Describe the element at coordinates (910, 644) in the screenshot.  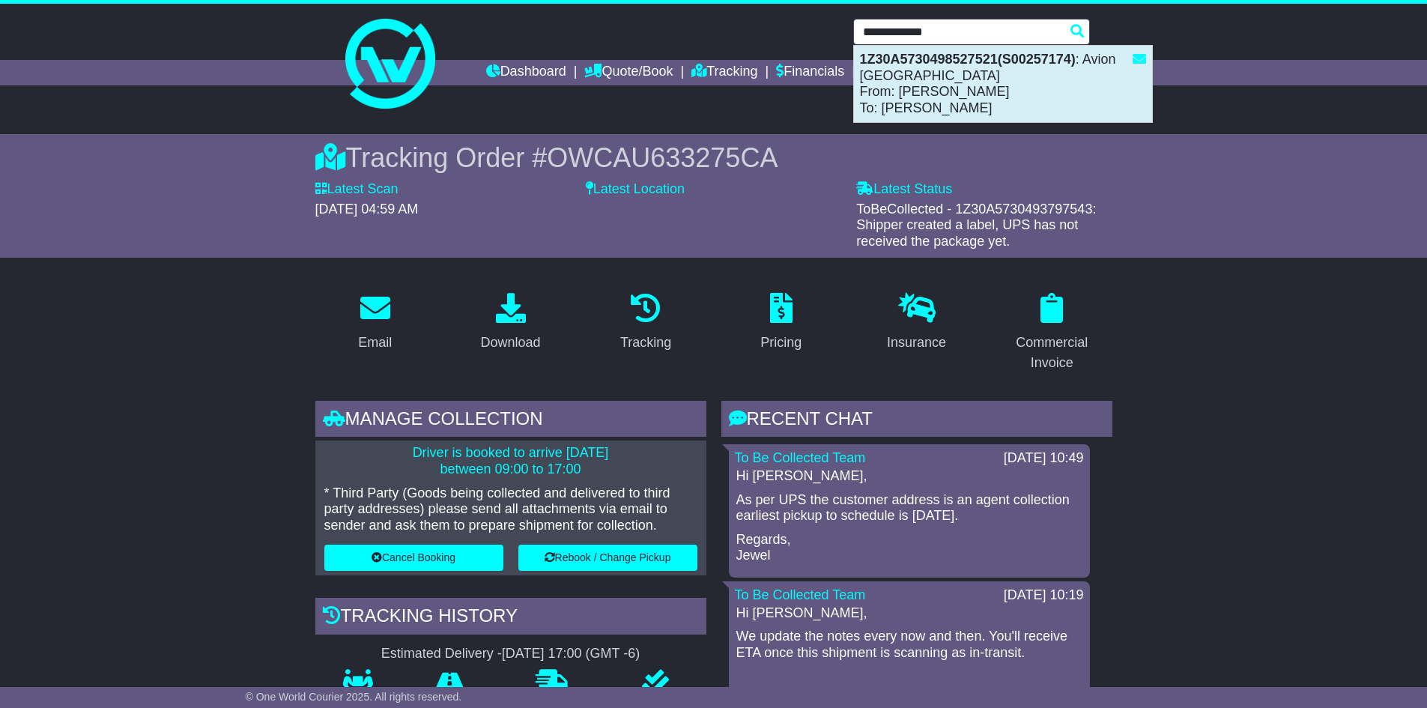
I see `p: We update the notes every now and then. You'll receive ETA once this shipment is scanning as in-t...` at that location.